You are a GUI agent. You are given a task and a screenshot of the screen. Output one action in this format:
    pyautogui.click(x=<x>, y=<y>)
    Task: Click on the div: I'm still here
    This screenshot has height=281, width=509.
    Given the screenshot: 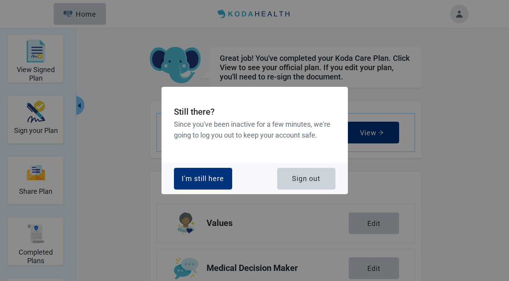 What is the action you would take?
    pyautogui.click(x=203, y=179)
    